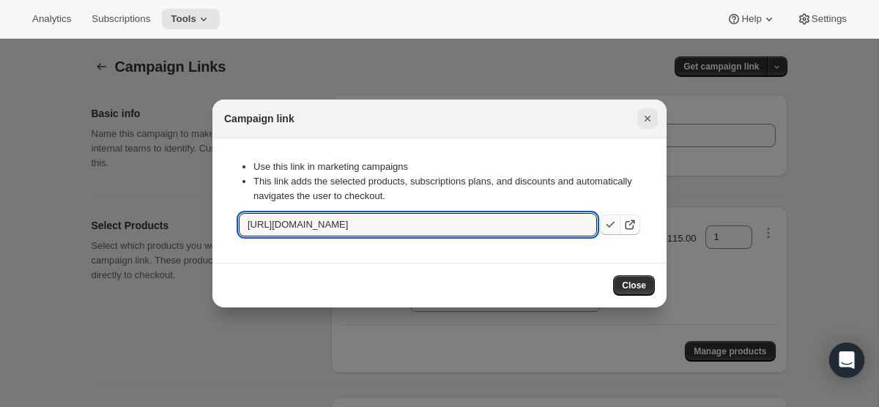 This screenshot has width=879, height=407. Describe the element at coordinates (259, 119) in the screenshot. I see `h2: Campaign link` at that location.